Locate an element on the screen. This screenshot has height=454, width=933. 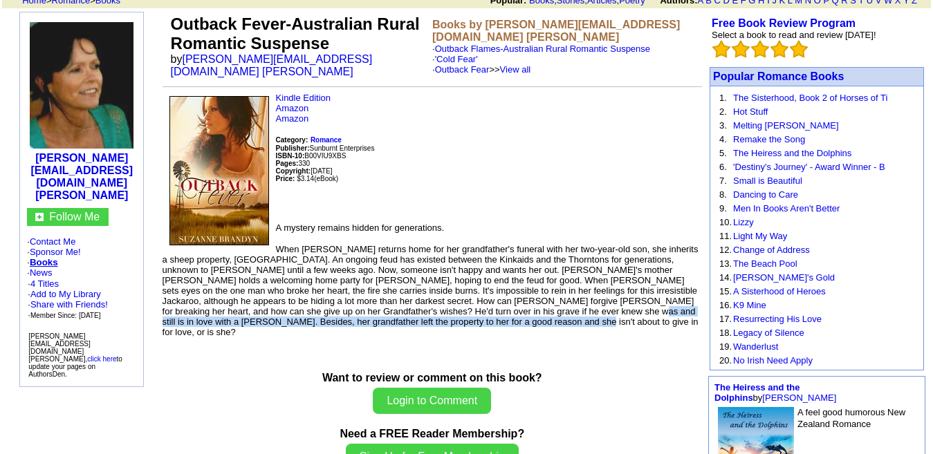
font: Follow Me is located at coordinates (74, 217).